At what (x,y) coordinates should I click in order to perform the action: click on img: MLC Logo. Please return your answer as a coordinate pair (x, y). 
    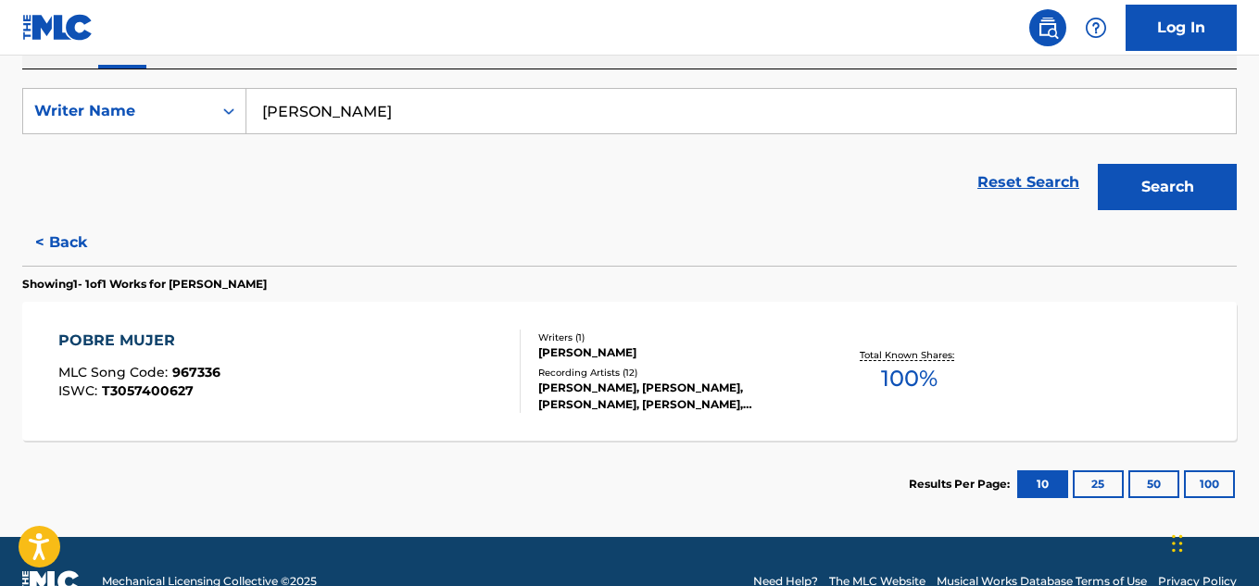
    Looking at the image, I should click on (57, 27).